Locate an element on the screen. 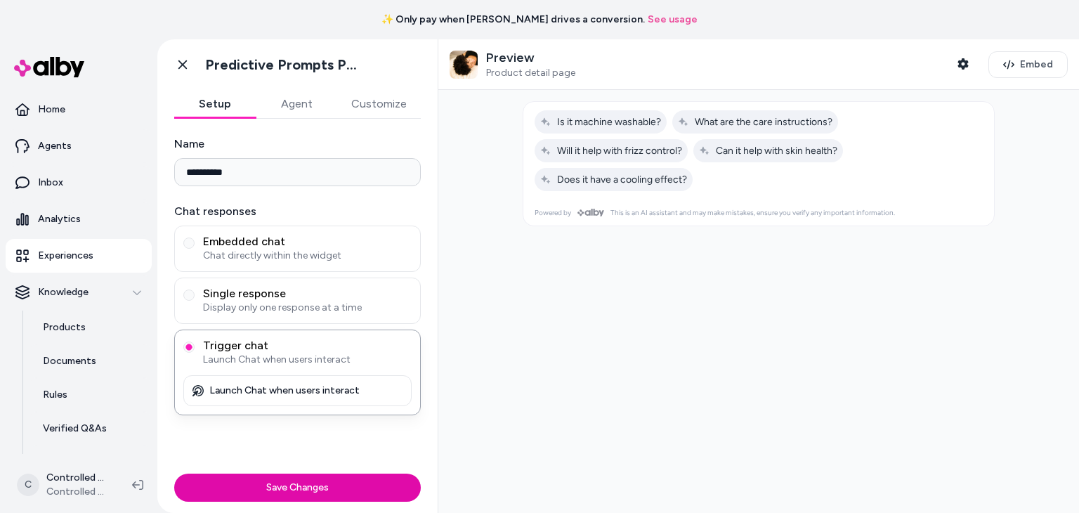 This screenshot has width=1079, height=513. p: Analytics is located at coordinates (59, 219).